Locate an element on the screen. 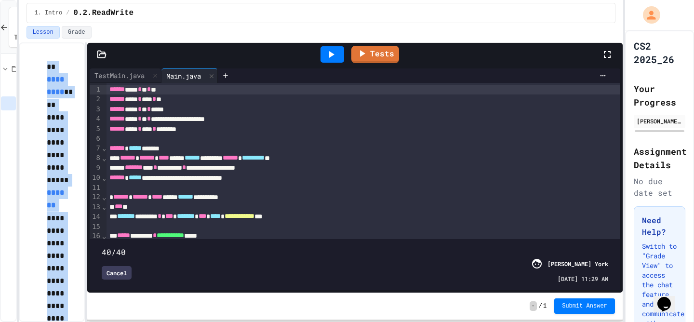  div: 10 is located at coordinates (95, 178).